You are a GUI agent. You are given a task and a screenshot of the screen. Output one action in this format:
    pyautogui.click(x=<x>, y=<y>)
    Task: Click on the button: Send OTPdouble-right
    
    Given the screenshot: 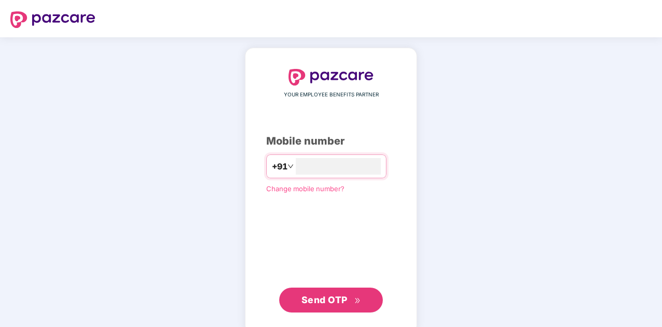 What is the action you would take?
    pyautogui.click(x=331, y=300)
    